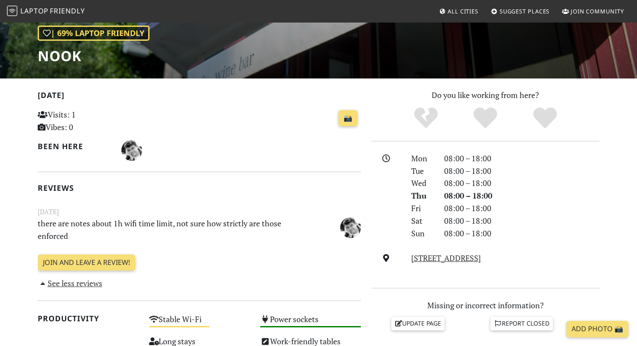 This screenshot has width=637, height=346. I want to click on h2: Reviews, so click(199, 188).